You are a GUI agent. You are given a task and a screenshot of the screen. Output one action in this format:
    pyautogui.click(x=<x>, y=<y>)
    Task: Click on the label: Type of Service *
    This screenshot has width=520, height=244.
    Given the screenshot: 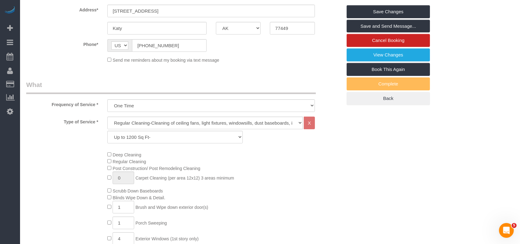 What is the action you would take?
    pyautogui.click(x=62, y=121)
    